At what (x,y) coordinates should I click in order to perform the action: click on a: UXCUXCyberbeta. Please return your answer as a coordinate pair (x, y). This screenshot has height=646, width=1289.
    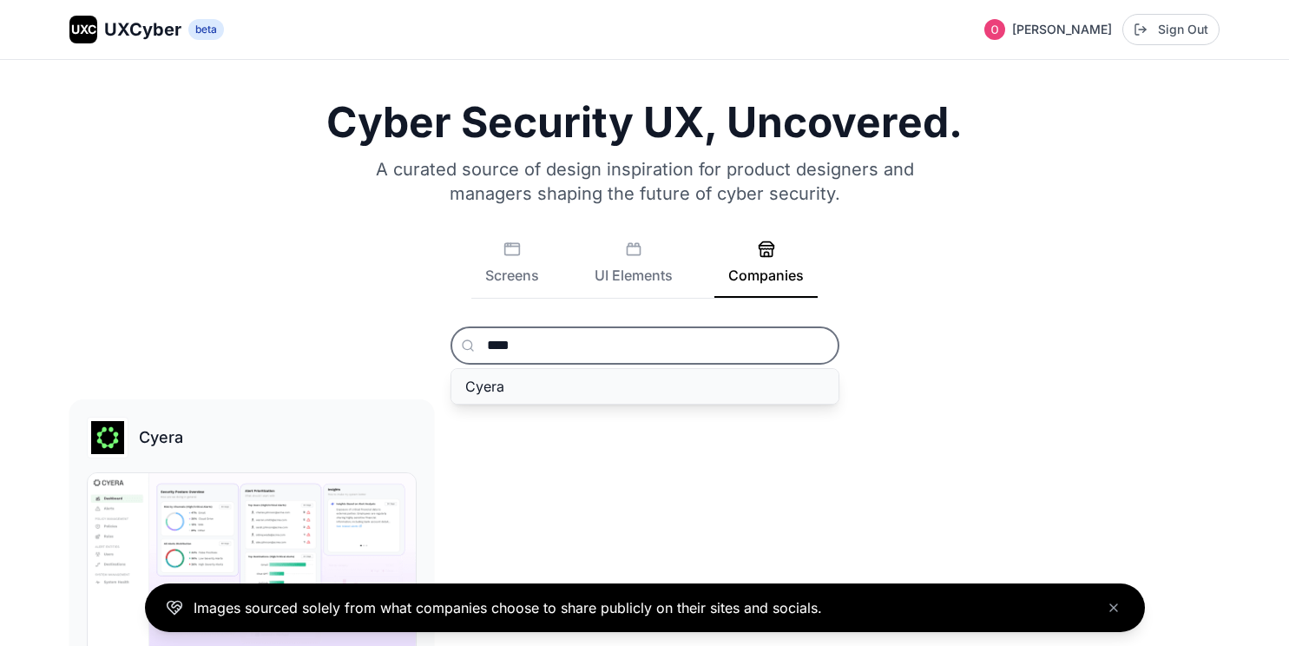
    Looking at the image, I should click on (147, 30).